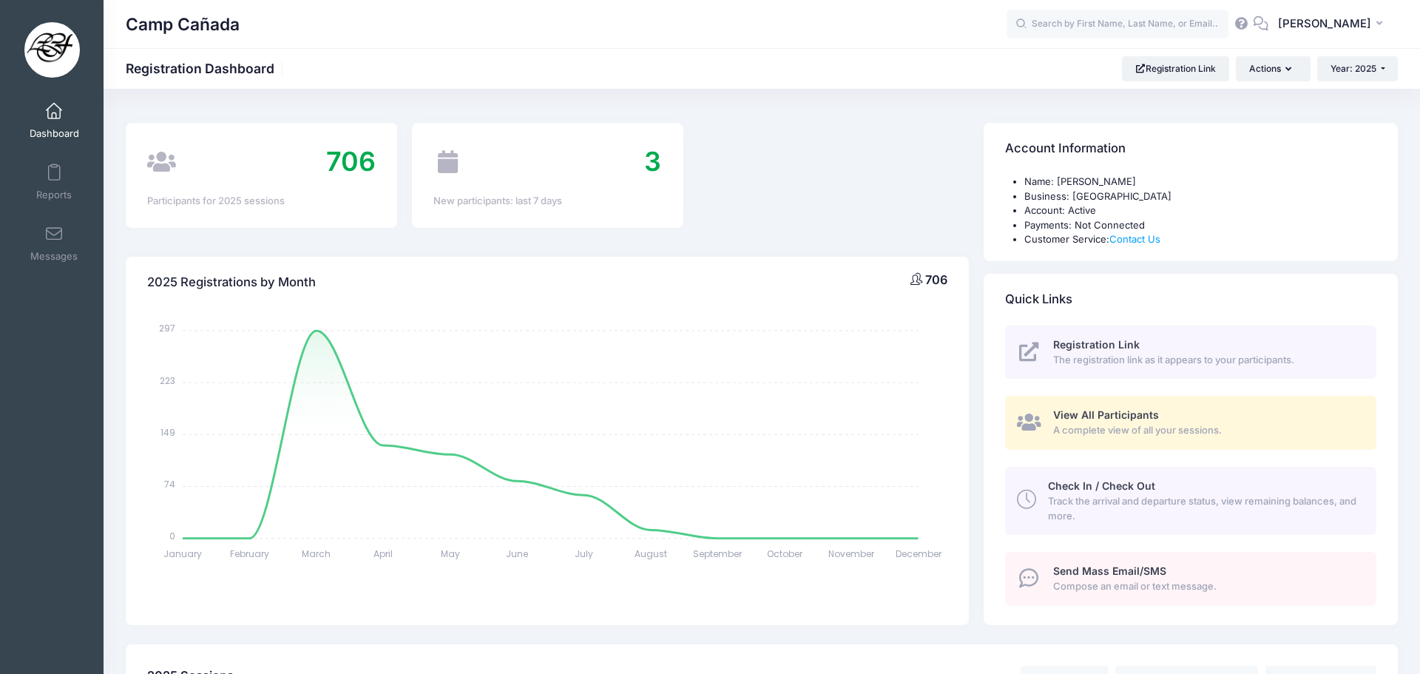 The height and width of the screenshot is (674, 1420). I want to click on tspan: 74, so click(169, 484).